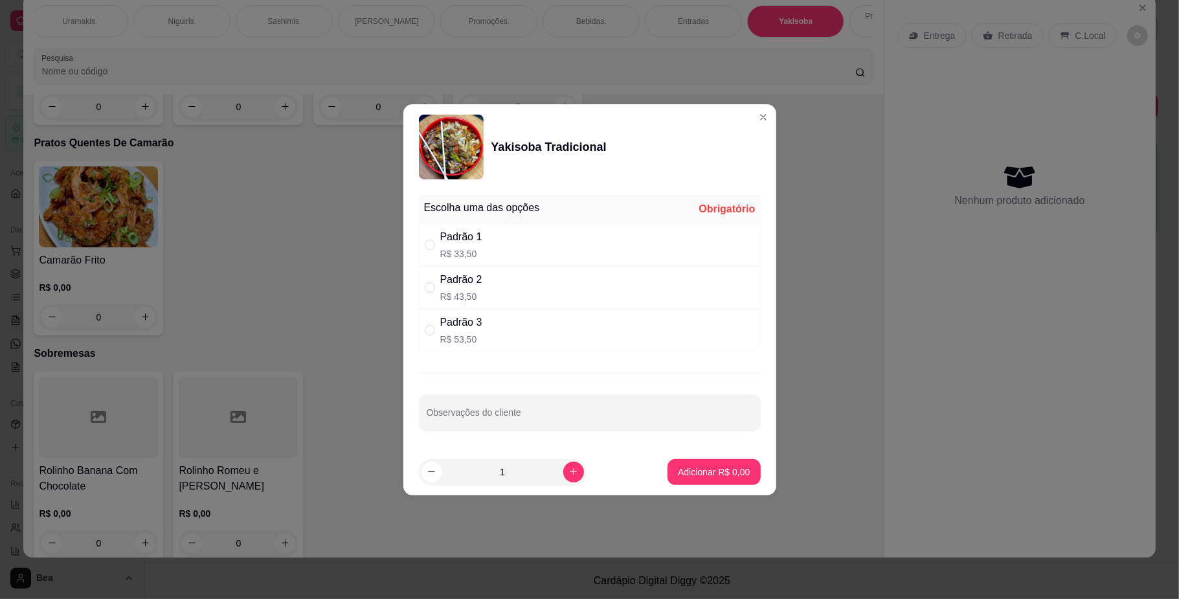  I want to click on div: Escolha uma das opções, so click(482, 208).